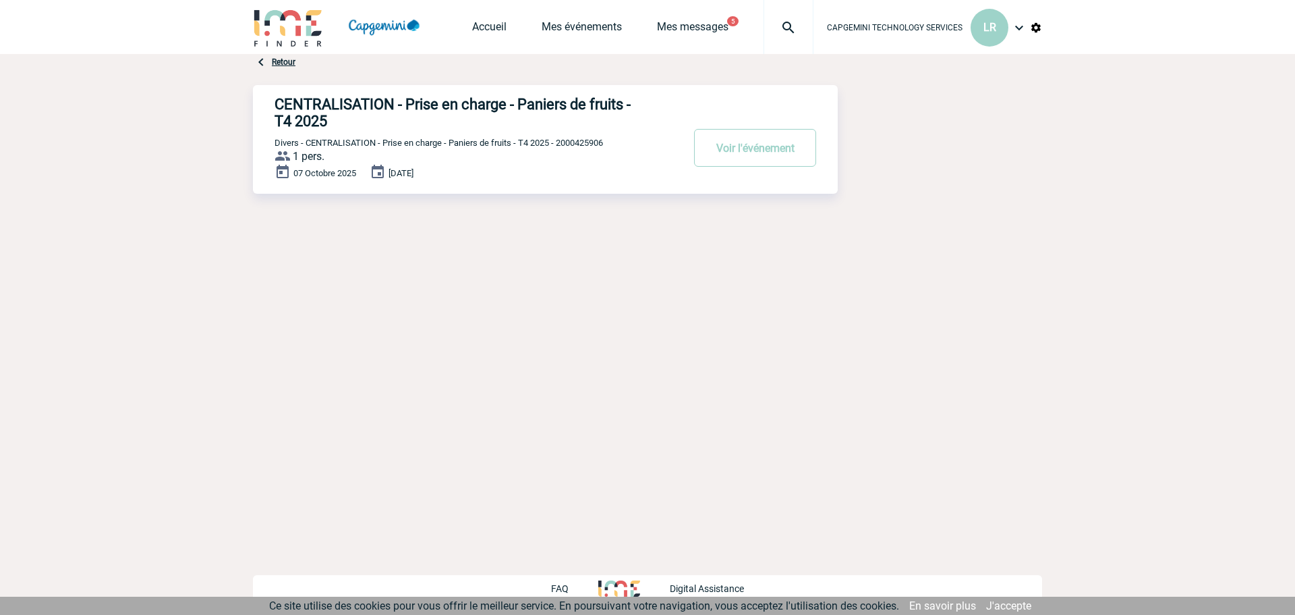  What do you see at coordinates (990, 27) in the screenshot?
I see `span: LR` at bounding box center [990, 27].